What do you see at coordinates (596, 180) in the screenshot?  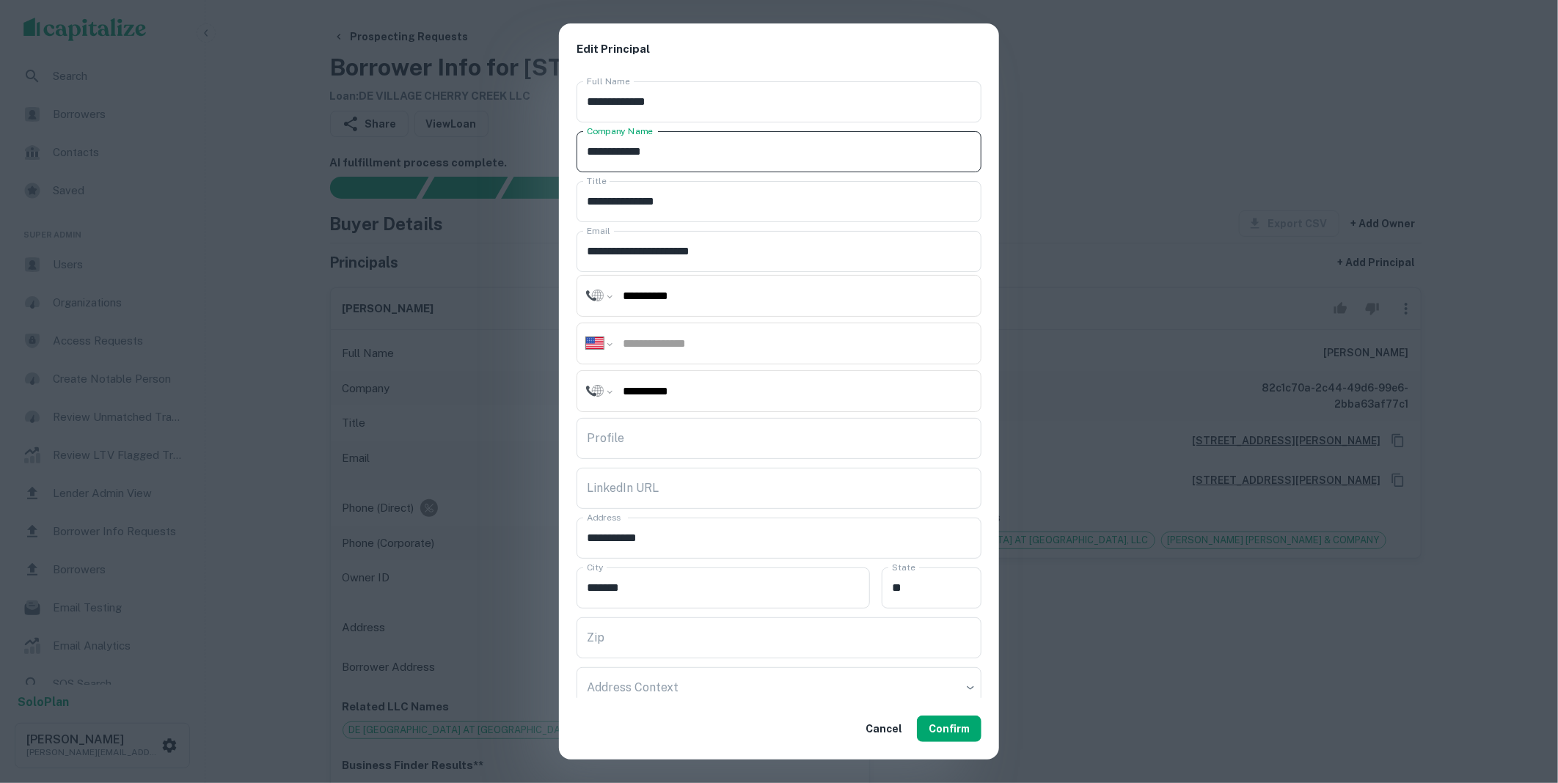 I see `label: Title` at bounding box center [596, 180].